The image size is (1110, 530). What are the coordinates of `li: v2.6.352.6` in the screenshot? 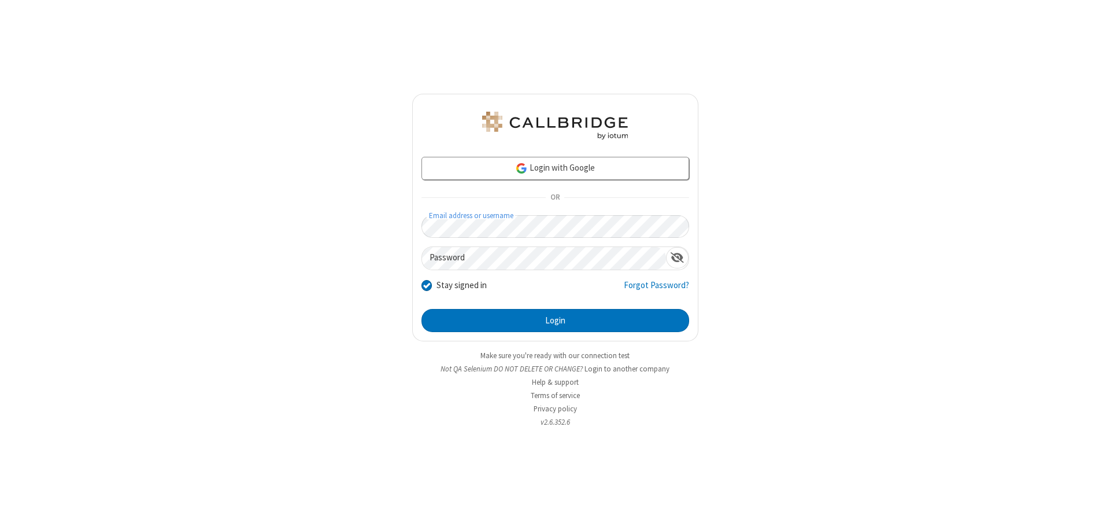 It's located at (555, 422).